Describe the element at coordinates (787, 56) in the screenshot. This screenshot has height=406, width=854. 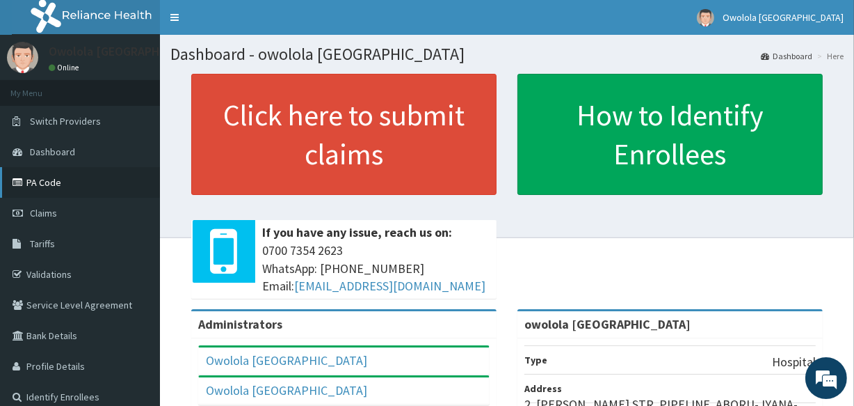
I see `a: Dashboard` at that location.